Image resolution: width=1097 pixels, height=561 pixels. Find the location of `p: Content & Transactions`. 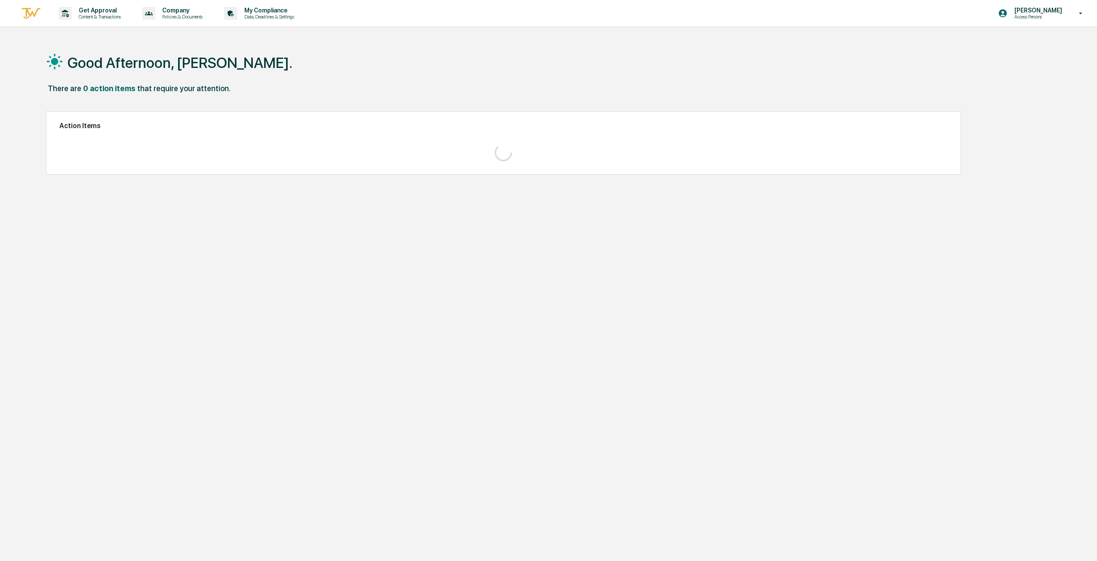

p: Content & Transactions is located at coordinates (99, 17).